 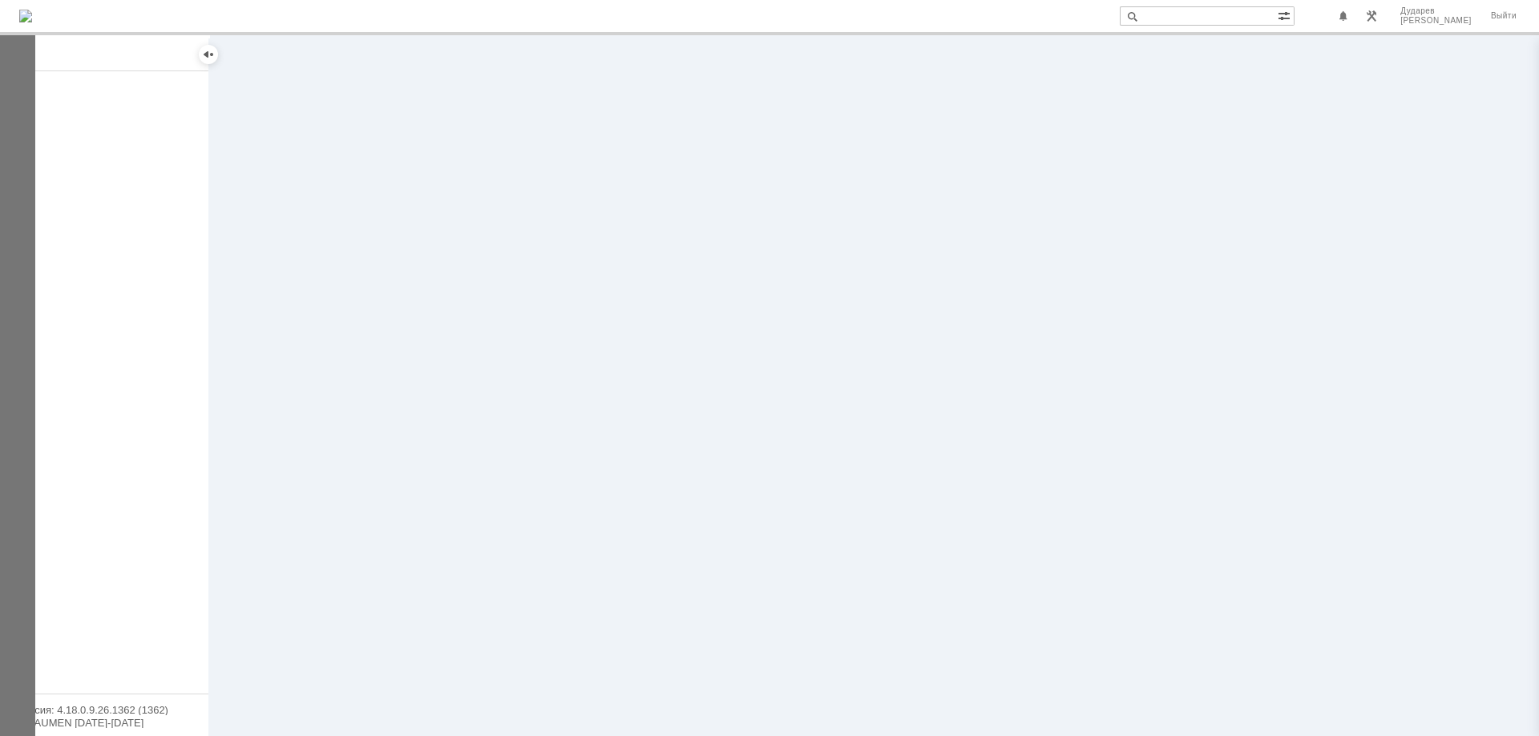 I want to click on span: Дударев, so click(x=1417, y=11).